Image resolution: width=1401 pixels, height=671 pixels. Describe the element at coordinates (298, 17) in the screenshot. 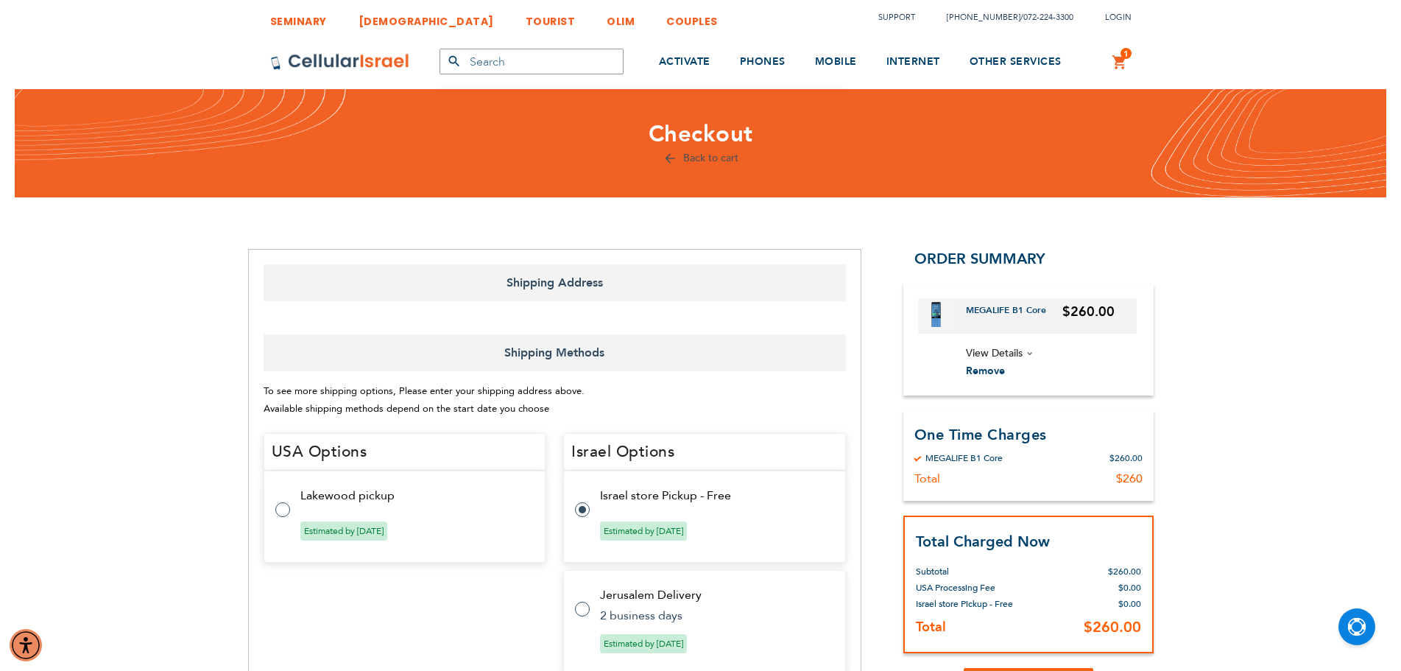

I see `a: SEMINARY` at that location.